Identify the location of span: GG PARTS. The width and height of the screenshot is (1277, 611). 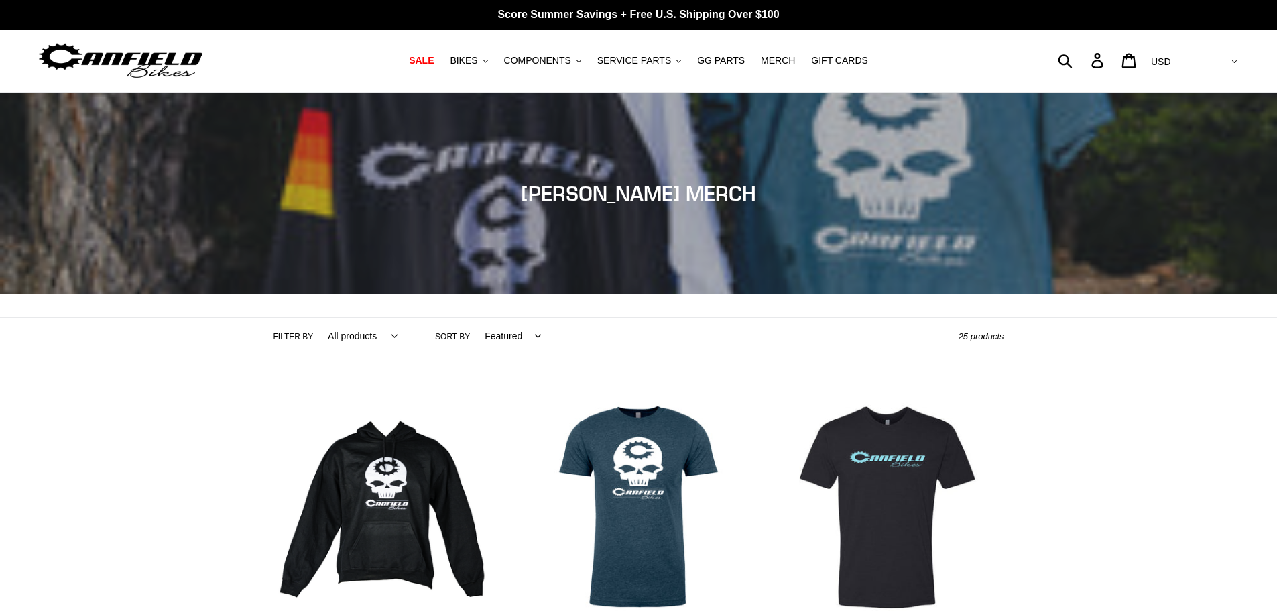
(721, 60).